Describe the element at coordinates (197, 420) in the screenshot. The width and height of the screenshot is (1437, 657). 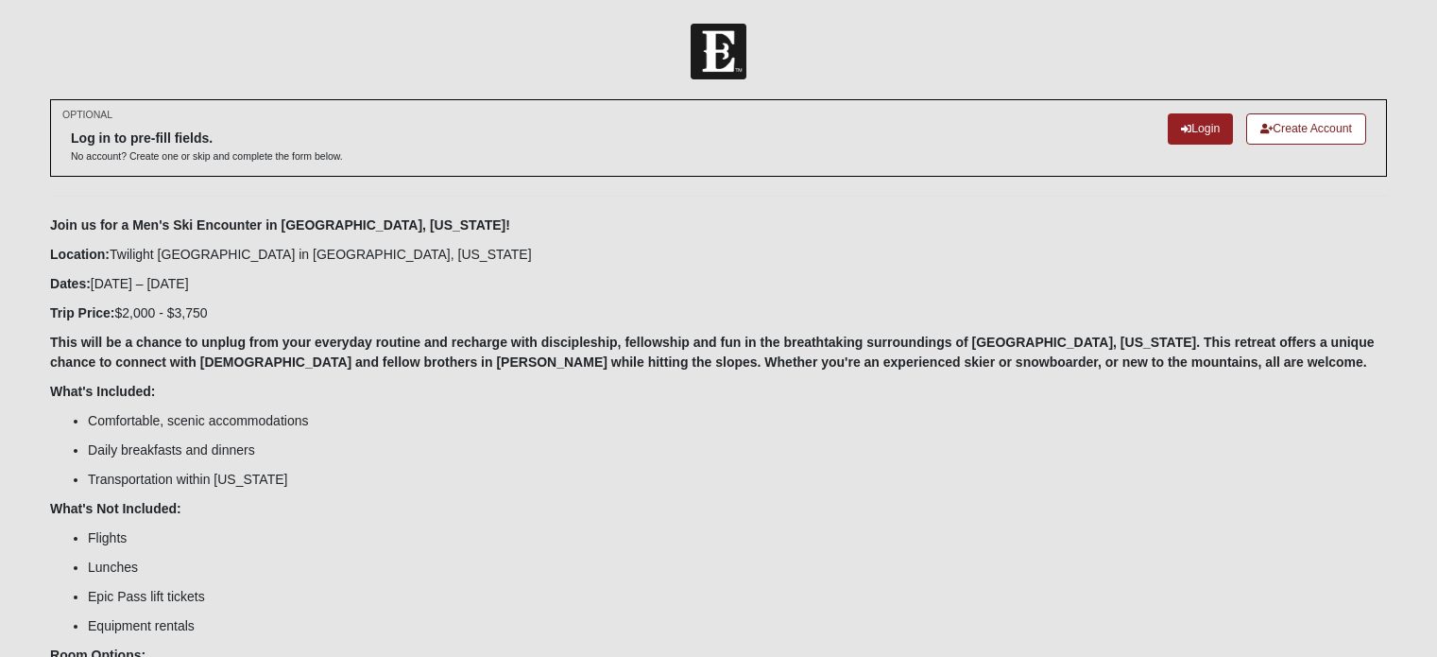
I see `span: Comfortable, scenic accommodations` at that location.